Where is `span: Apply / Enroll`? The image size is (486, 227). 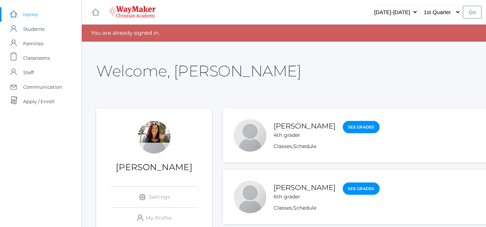
span: Apply / Enroll is located at coordinates (39, 101).